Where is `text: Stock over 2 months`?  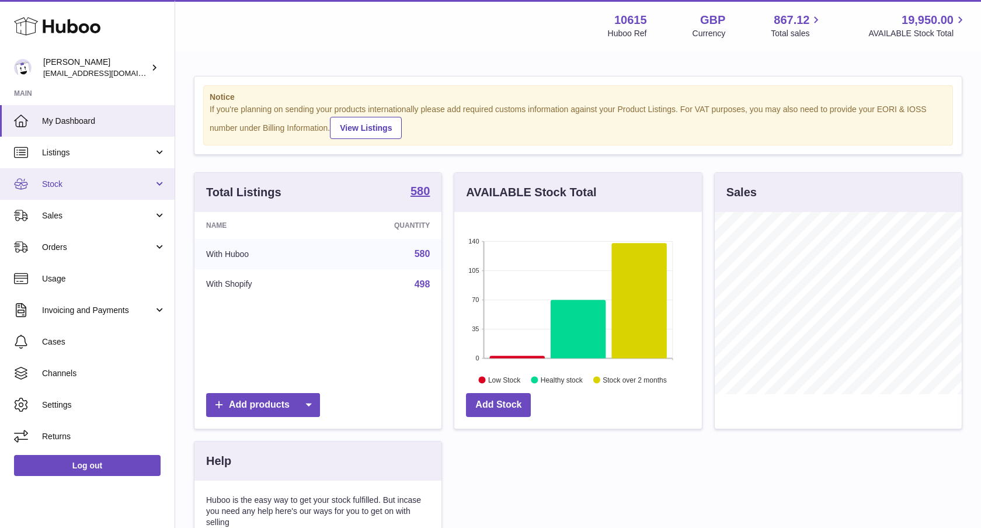
text: Stock over 2 months is located at coordinates (635, 379).